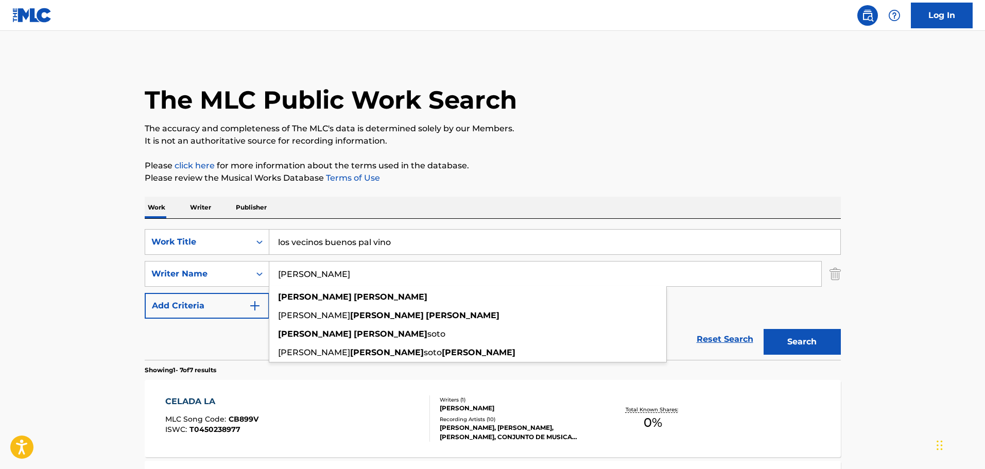 The width and height of the screenshot is (985, 469). What do you see at coordinates (653, 423) in the screenshot?
I see `span: 0 %` at bounding box center [653, 423].